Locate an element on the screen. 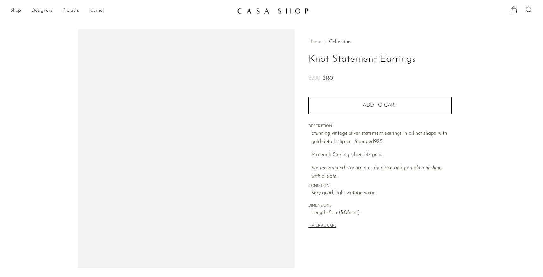 This screenshot has width=543, height=277. span: CONDITION is located at coordinates (380, 186).